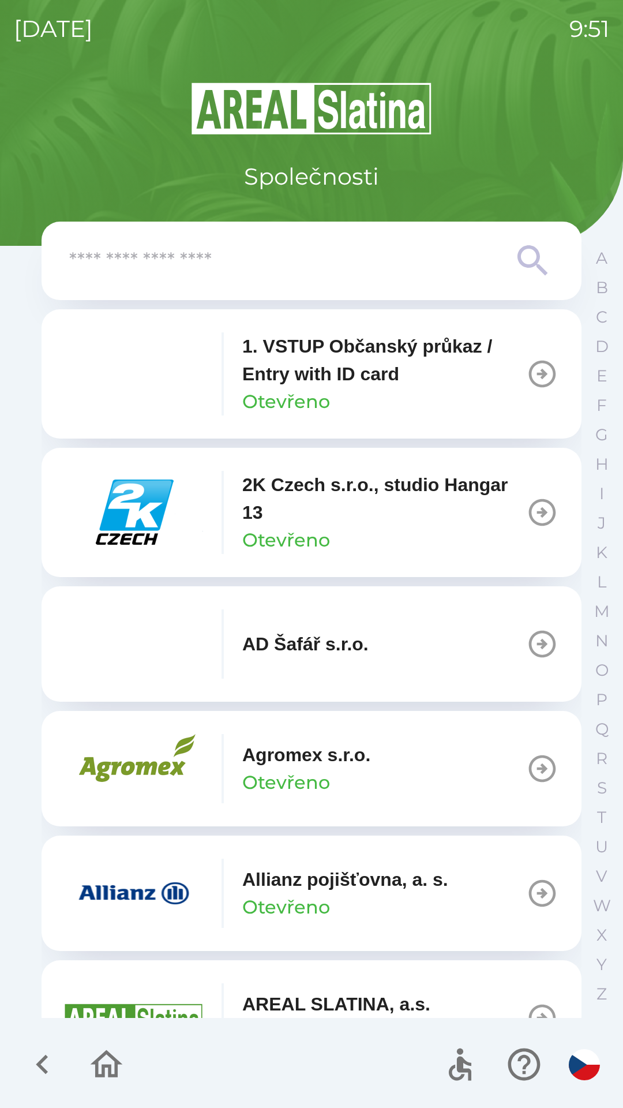 This screenshot has width=623, height=1108. Describe the element at coordinates (602, 640) in the screenshot. I see `button: N` at that location.